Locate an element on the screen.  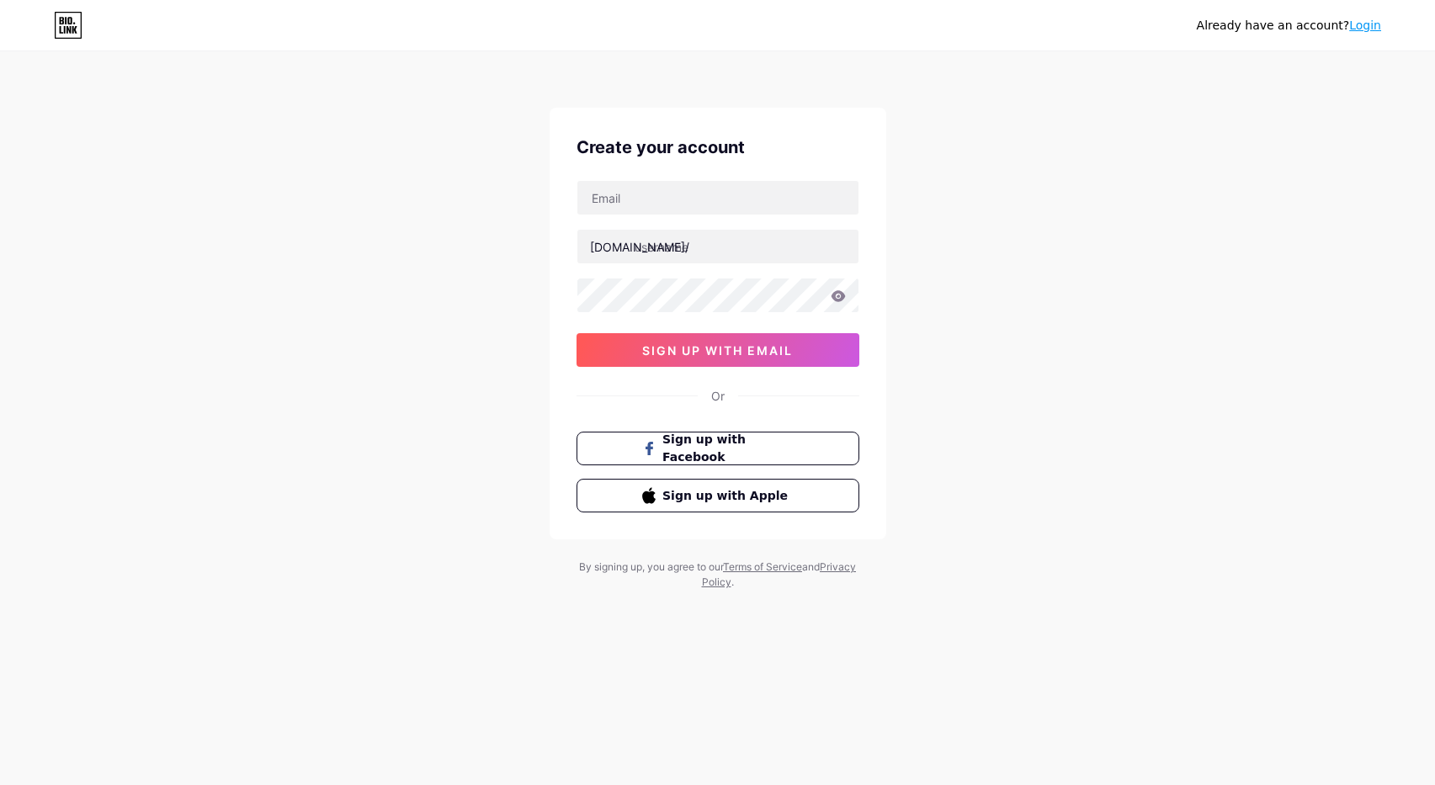
a: Terms of Service is located at coordinates (762, 566).